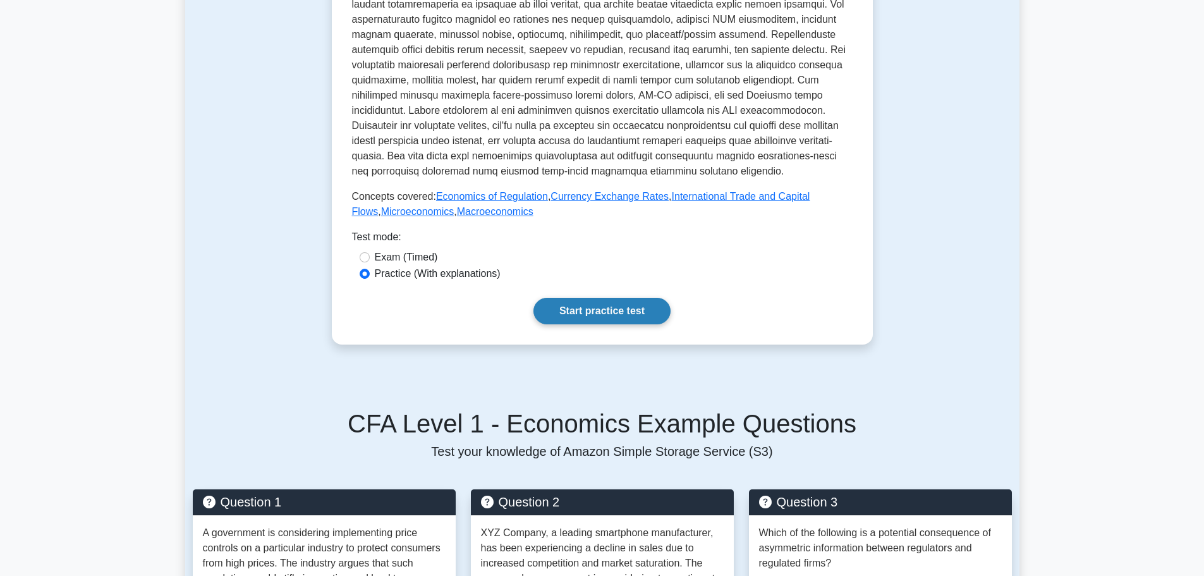 The height and width of the screenshot is (576, 1204). Describe the element at coordinates (602, 502) in the screenshot. I see `h5: Question 2` at that location.